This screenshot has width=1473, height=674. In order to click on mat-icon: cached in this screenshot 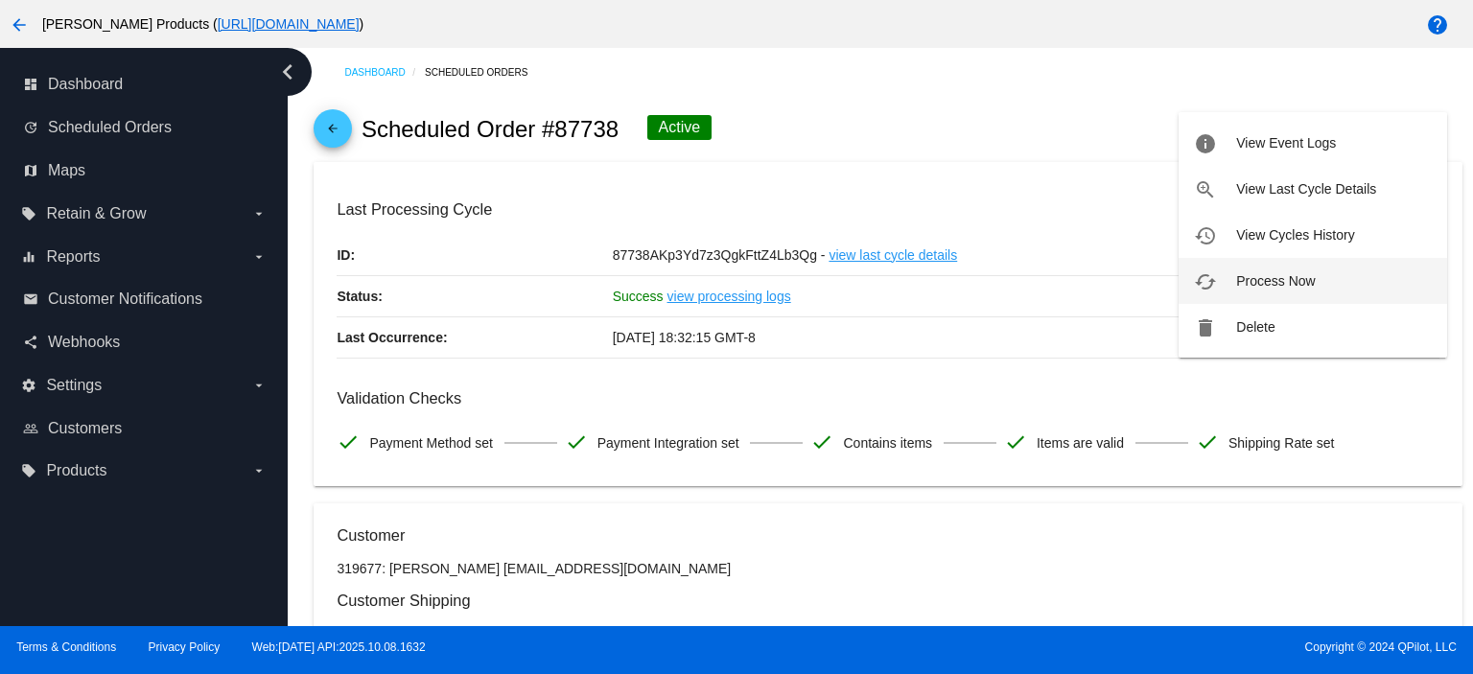, I will do `click(1205, 282)`.